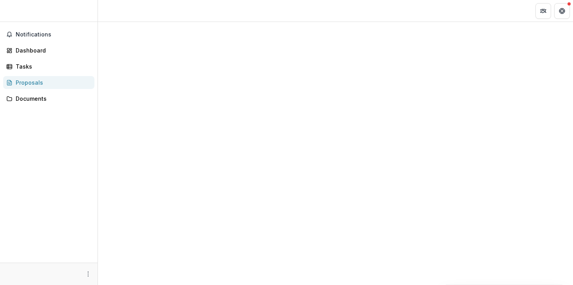 Image resolution: width=573 pixels, height=285 pixels. Describe the element at coordinates (52, 66) in the screenshot. I see `div: Tasks` at that location.